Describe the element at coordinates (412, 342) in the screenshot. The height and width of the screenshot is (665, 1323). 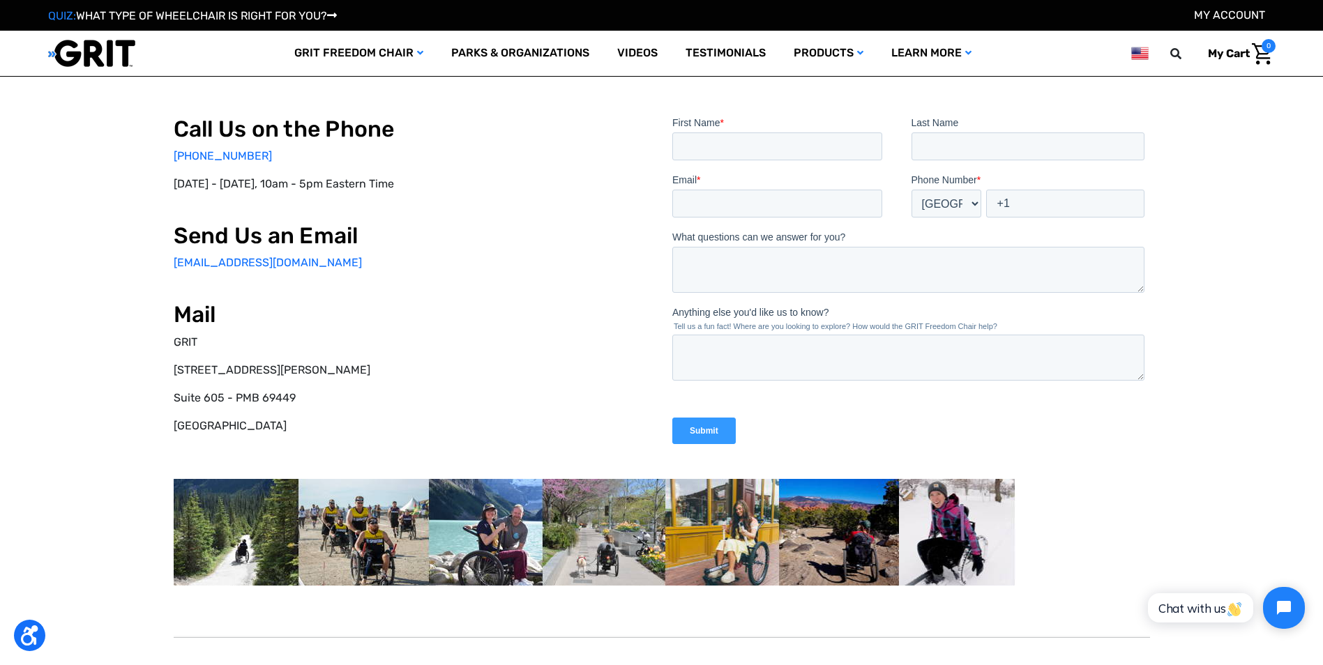
I see `p: GRIT` at that location.